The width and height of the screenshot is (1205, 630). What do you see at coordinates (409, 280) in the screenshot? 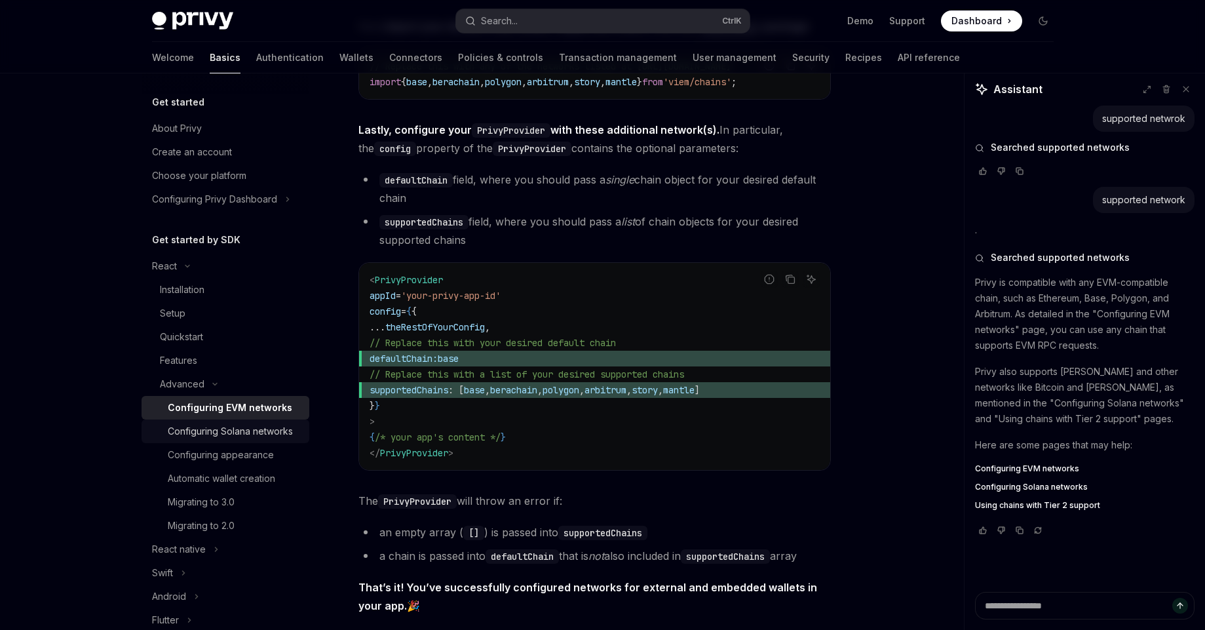
I see `span: PrivyProvider` at bounding box center [409, 280].